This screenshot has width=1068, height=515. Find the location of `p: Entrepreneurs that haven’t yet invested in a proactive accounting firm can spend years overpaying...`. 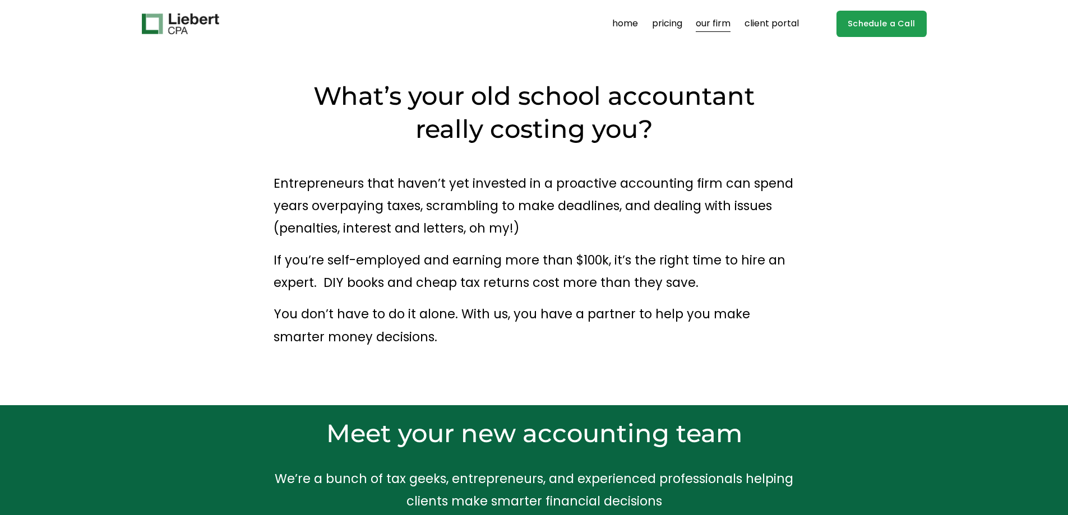

p: Entrepreneurs that haven’t yet invested in a proactive accounting firm can spend years overpaying... is located at coordinates (534, 206).